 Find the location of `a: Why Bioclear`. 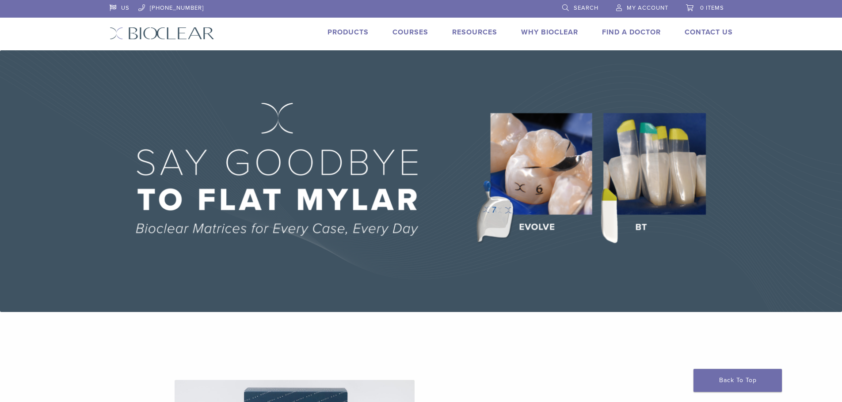

a: Why Bioclear is located at coordinates (549, 32).